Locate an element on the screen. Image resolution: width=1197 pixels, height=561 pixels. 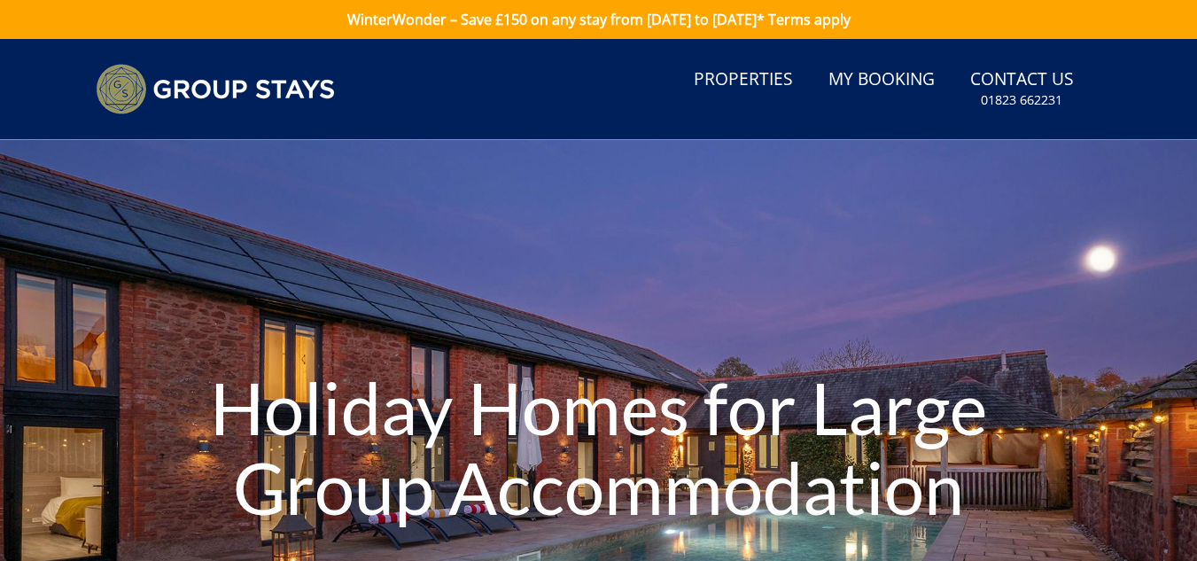
img: Group Stays is located at coordinates (215, 89).